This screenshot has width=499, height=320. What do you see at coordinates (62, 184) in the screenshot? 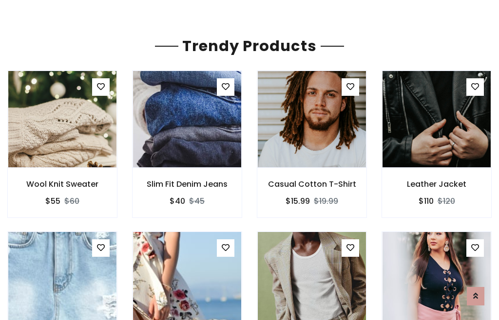
I see `h6: Wool Knit Sweater` at bounding box center [62, 184].